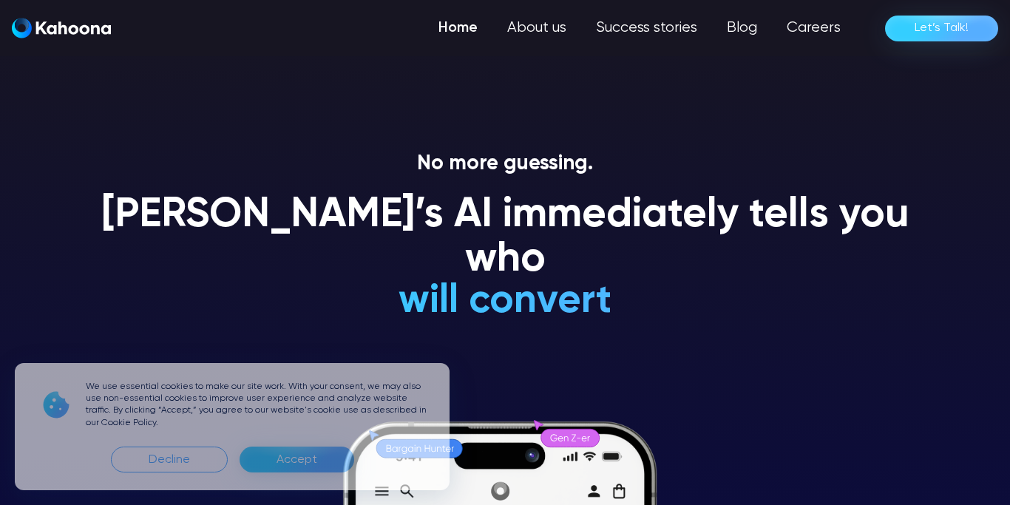  Describe the element at coordinates (505, 164) in the screenshot. I see `p: No more guessing.` at that location.